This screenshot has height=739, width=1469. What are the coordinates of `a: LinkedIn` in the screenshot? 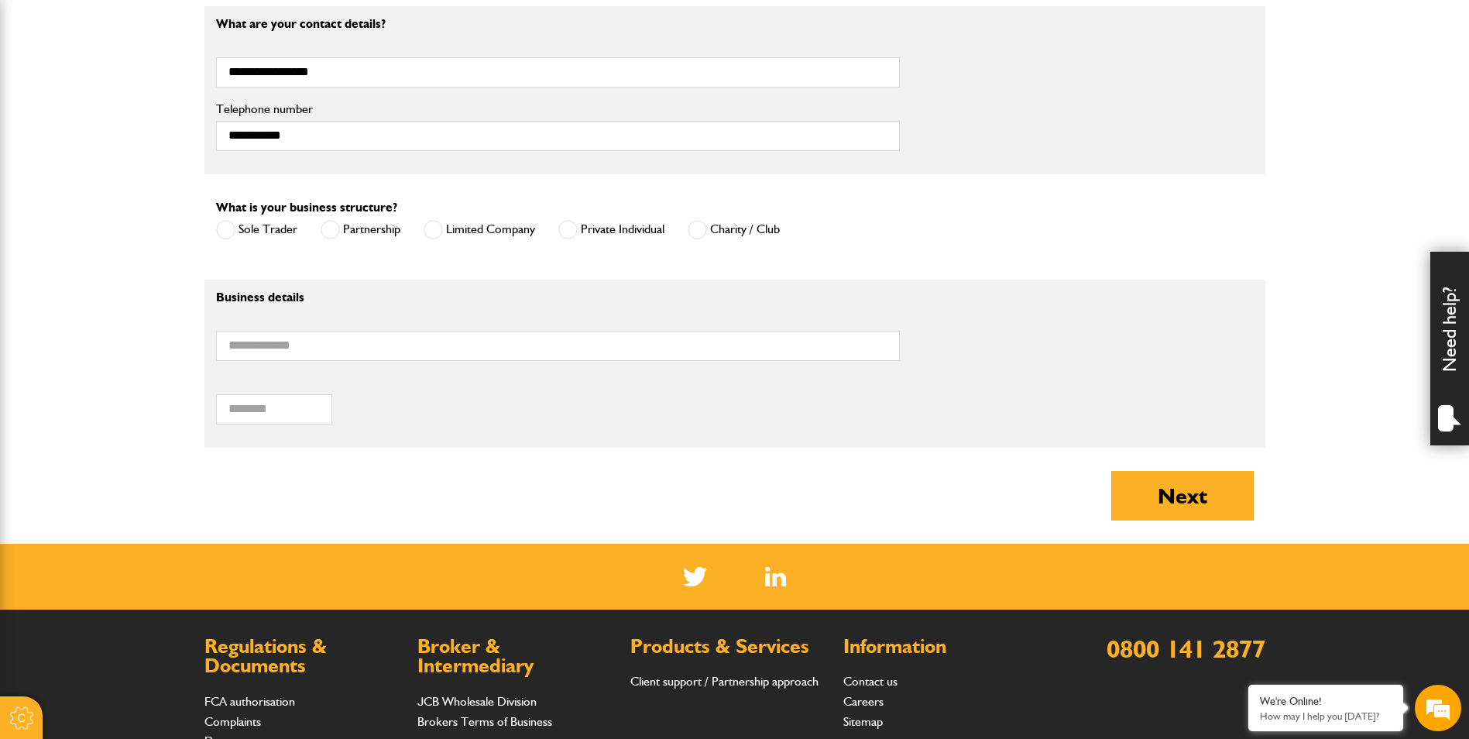 It's located at (775, 576).